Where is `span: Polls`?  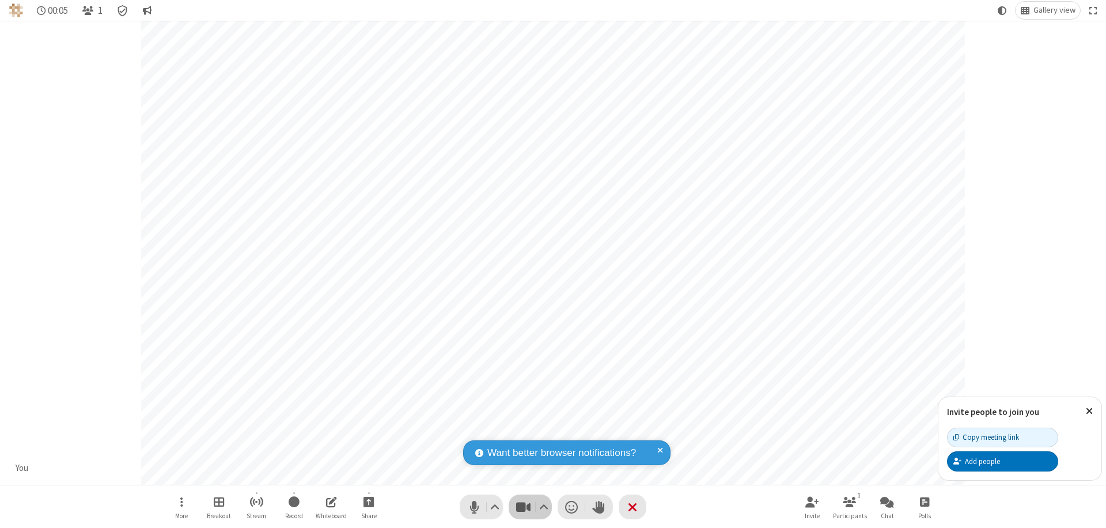 span: Polls is located at coordinates (925, 516).